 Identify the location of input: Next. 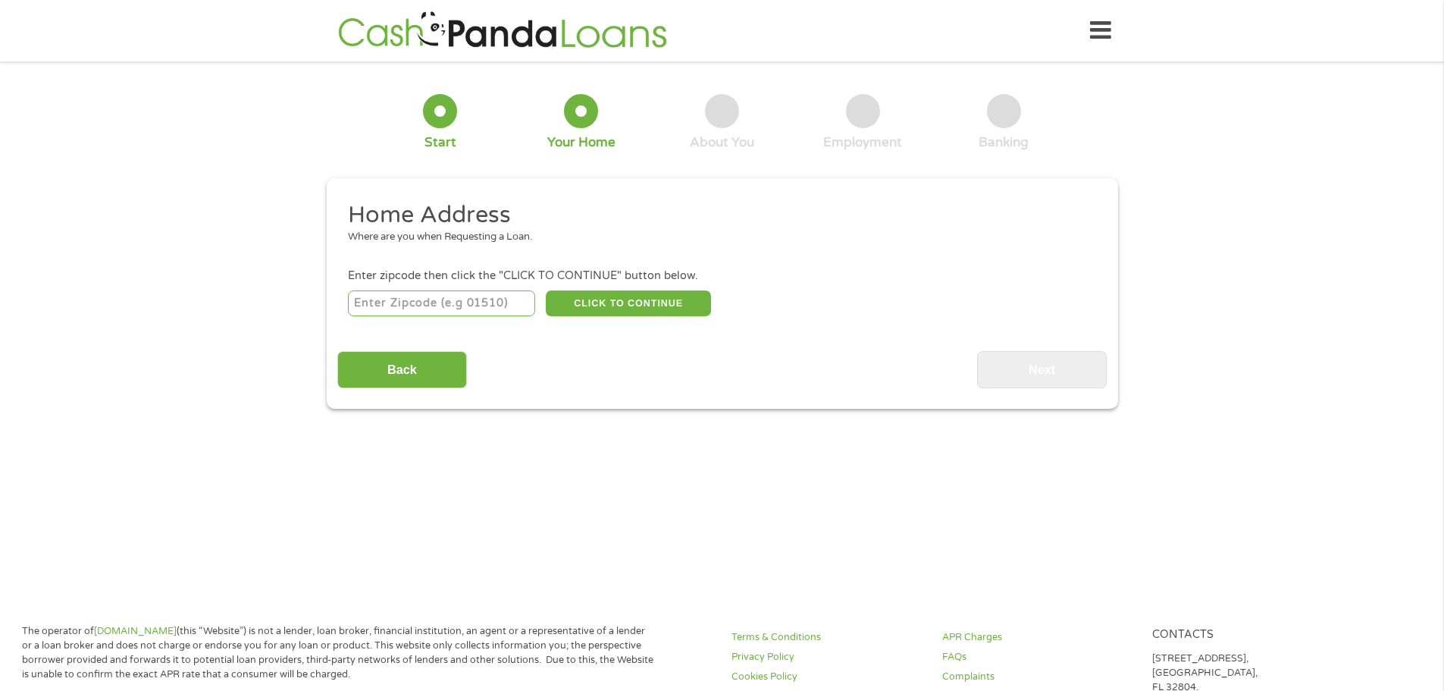
(1042, 369).